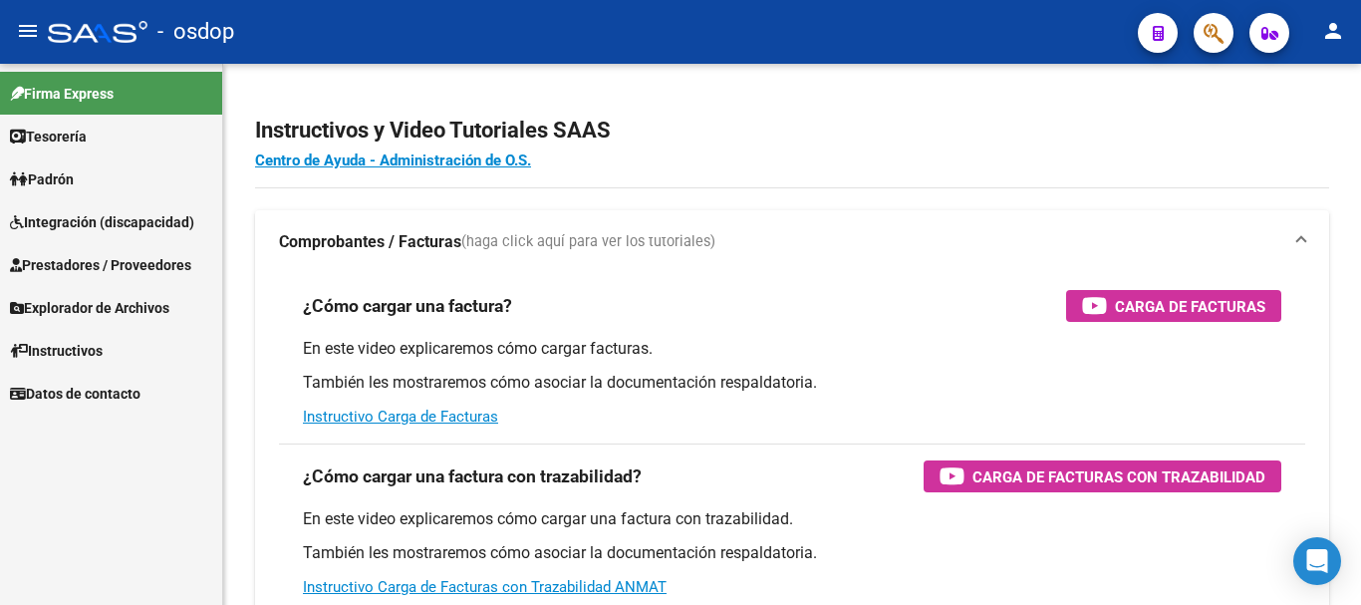 This screenshot has height=605, width=1361. I want to click on span: Instructivos, so click(56, 351).